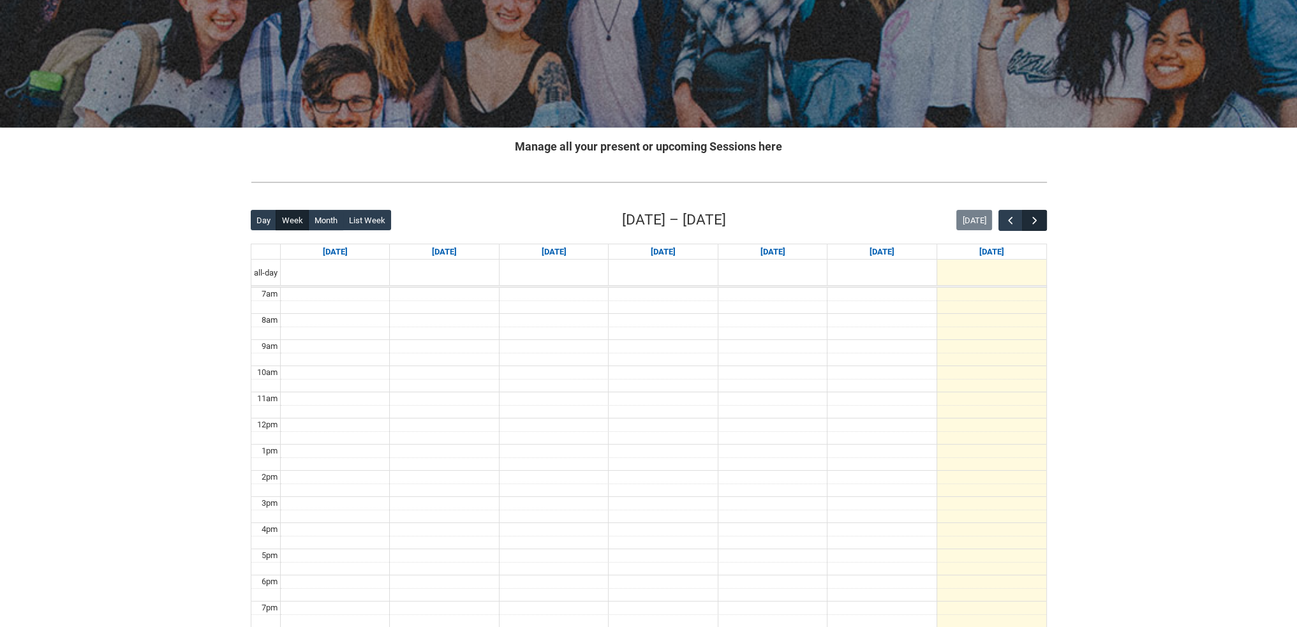 Image resolution: width=1297 pixels, height=627 pixels. I want to click on a: Go to September 1, 2025, so click(444, 252).